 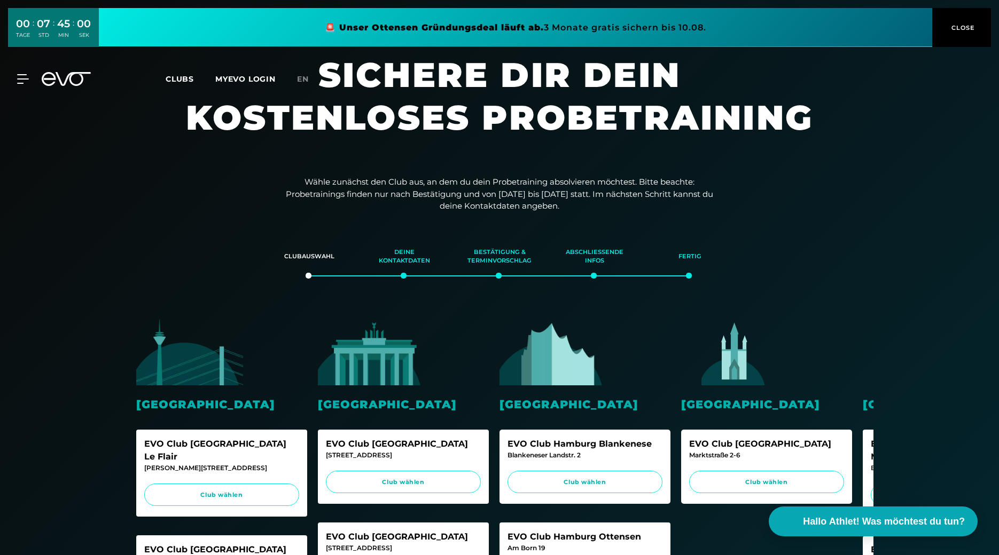 What do you see at coordinates (689, 257) in the screenshot?
I see `div: Fertig` at bounding box center [689, 257].